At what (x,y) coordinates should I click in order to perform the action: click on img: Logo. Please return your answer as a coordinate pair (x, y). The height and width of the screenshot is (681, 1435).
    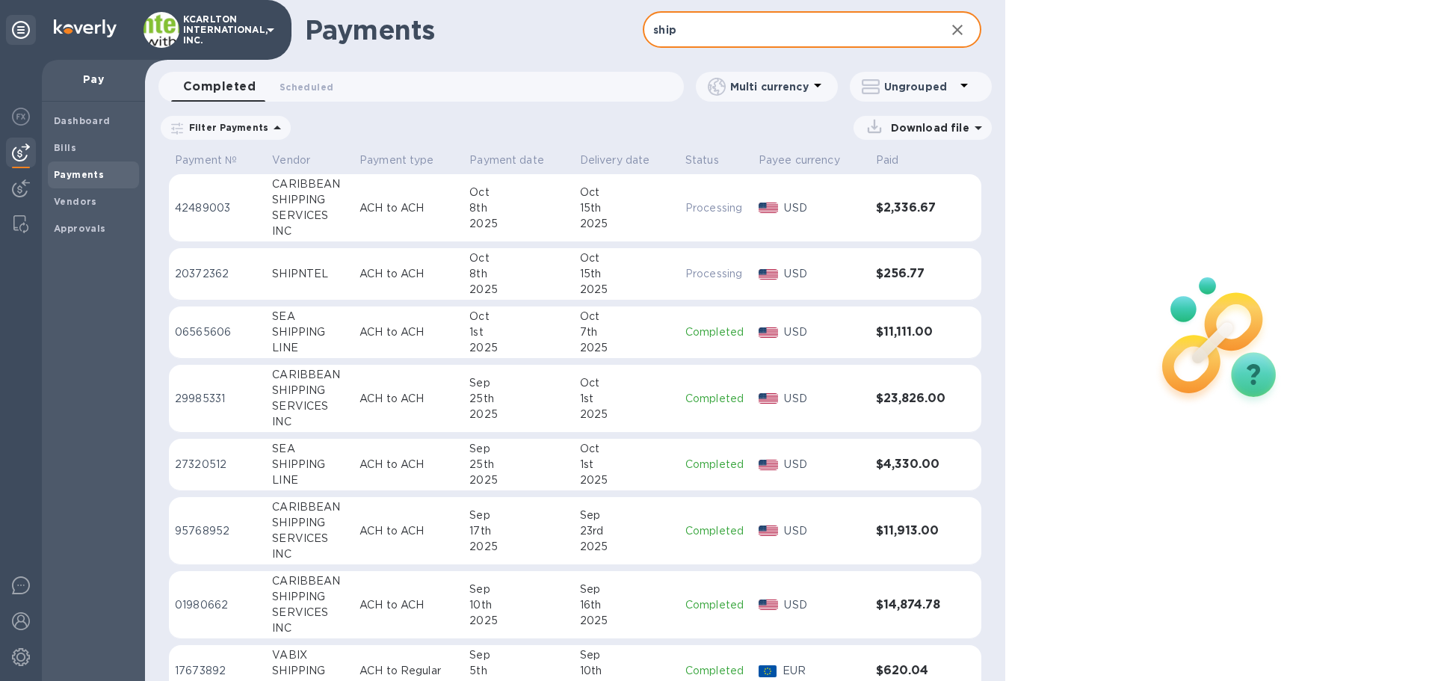
    Looking at the image, I should click on (85, 28).